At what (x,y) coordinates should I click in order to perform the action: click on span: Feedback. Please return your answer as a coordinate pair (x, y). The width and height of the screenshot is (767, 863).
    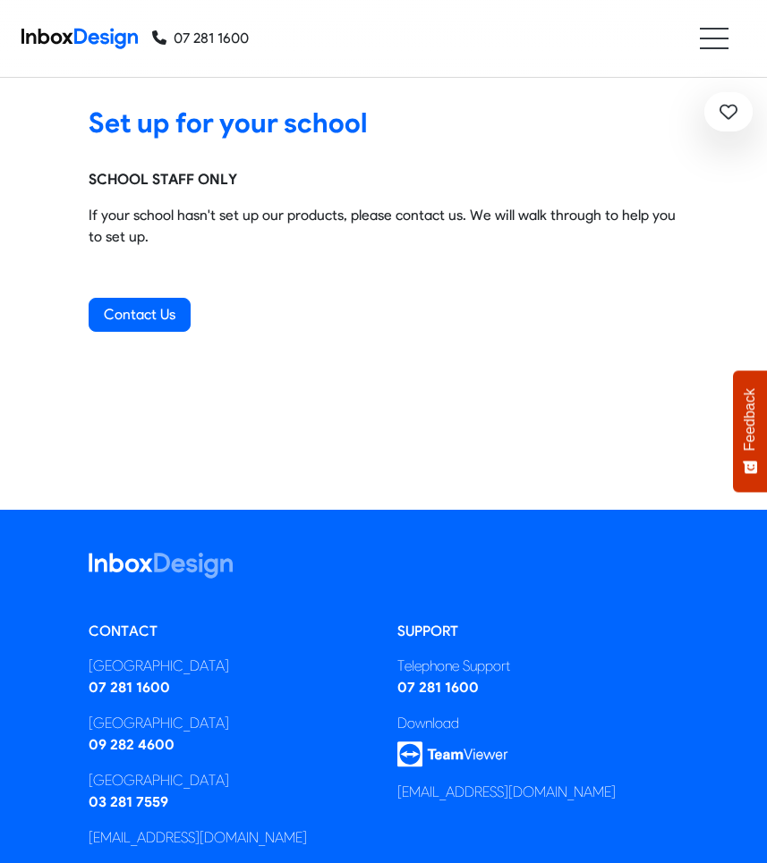
    Looking at the image, I should click on (750, 420).